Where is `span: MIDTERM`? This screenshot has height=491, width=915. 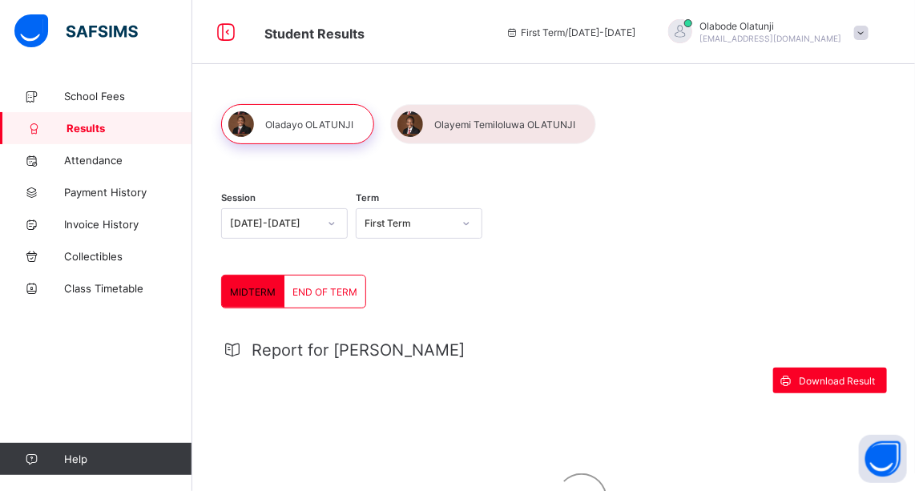 span: MIDTERM is located at coordinates (252, 292).